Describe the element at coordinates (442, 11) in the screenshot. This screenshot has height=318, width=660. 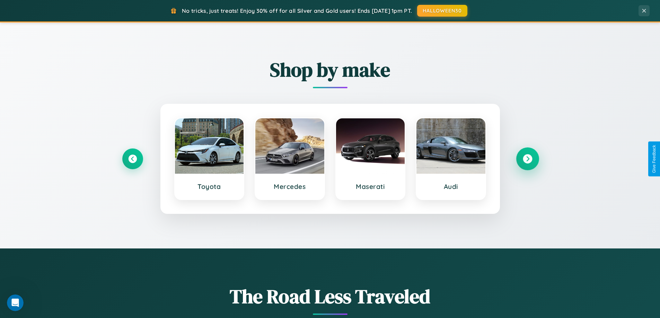
I see `button: HALLOWEEN30` at that location.